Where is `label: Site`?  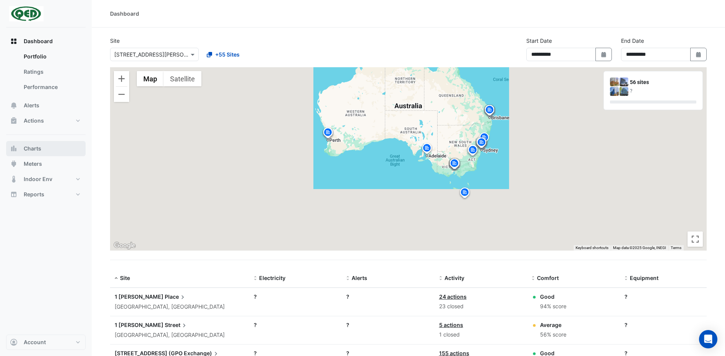 label: Site is located at coordinates (115, 41).